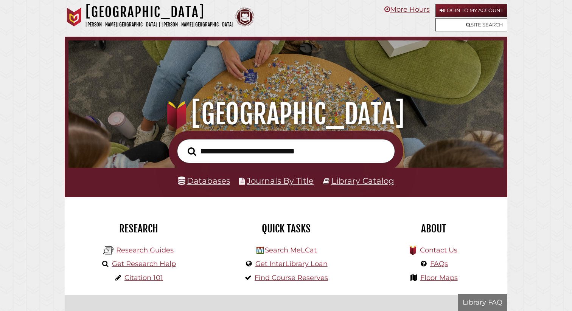  What do you see at coordinates (192, 151) in the screenshot?
I see `i: Search` at bounding box center [192, 151].